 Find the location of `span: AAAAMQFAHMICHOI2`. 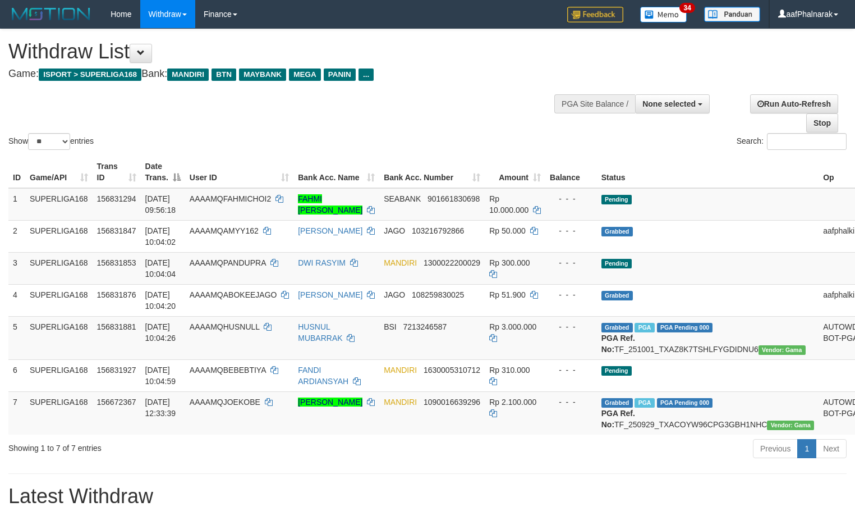

span: AAAAMQFAHMICHOI2 is located at coordinates (230, 199).